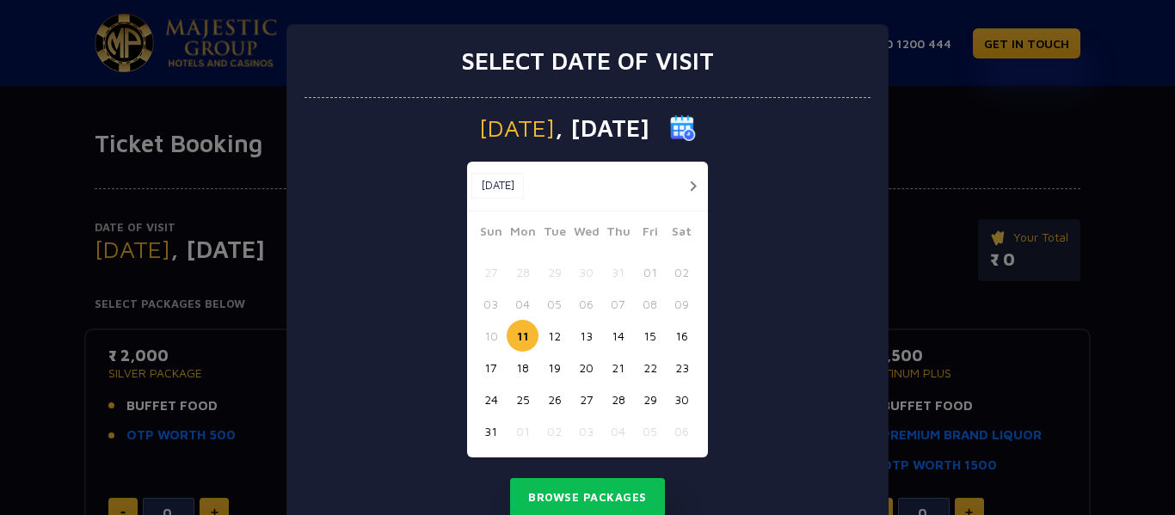 The image size is (1175, 515). What do you see at coordinates (681, 304) in the screenshot?
I see `button: 09` at bounding box center [681, 304].